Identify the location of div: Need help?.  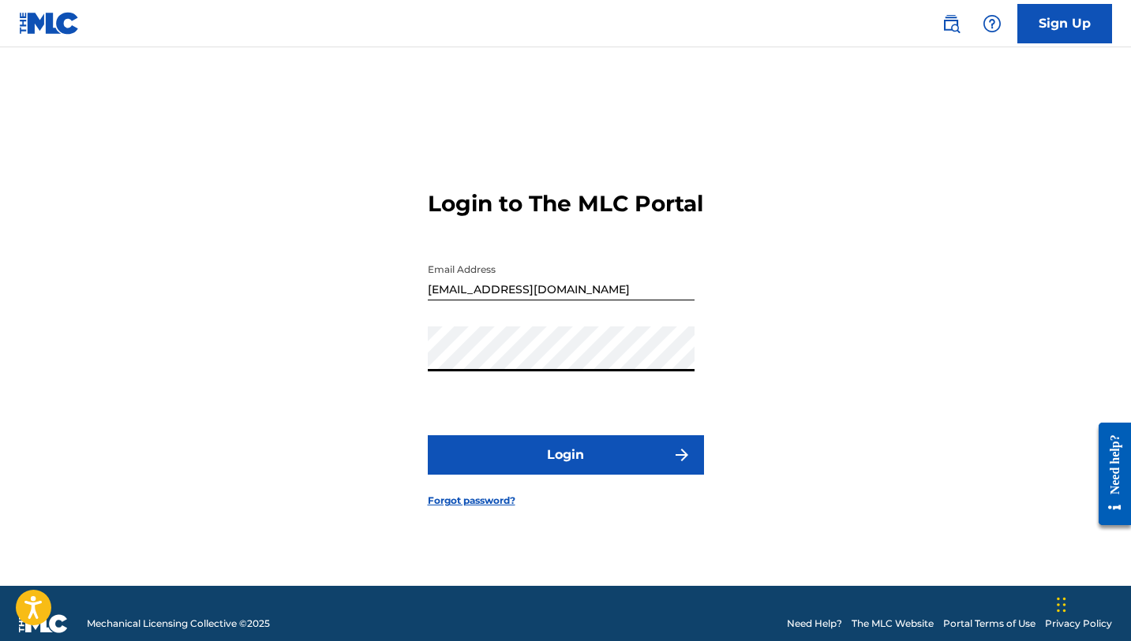
(28, 54).